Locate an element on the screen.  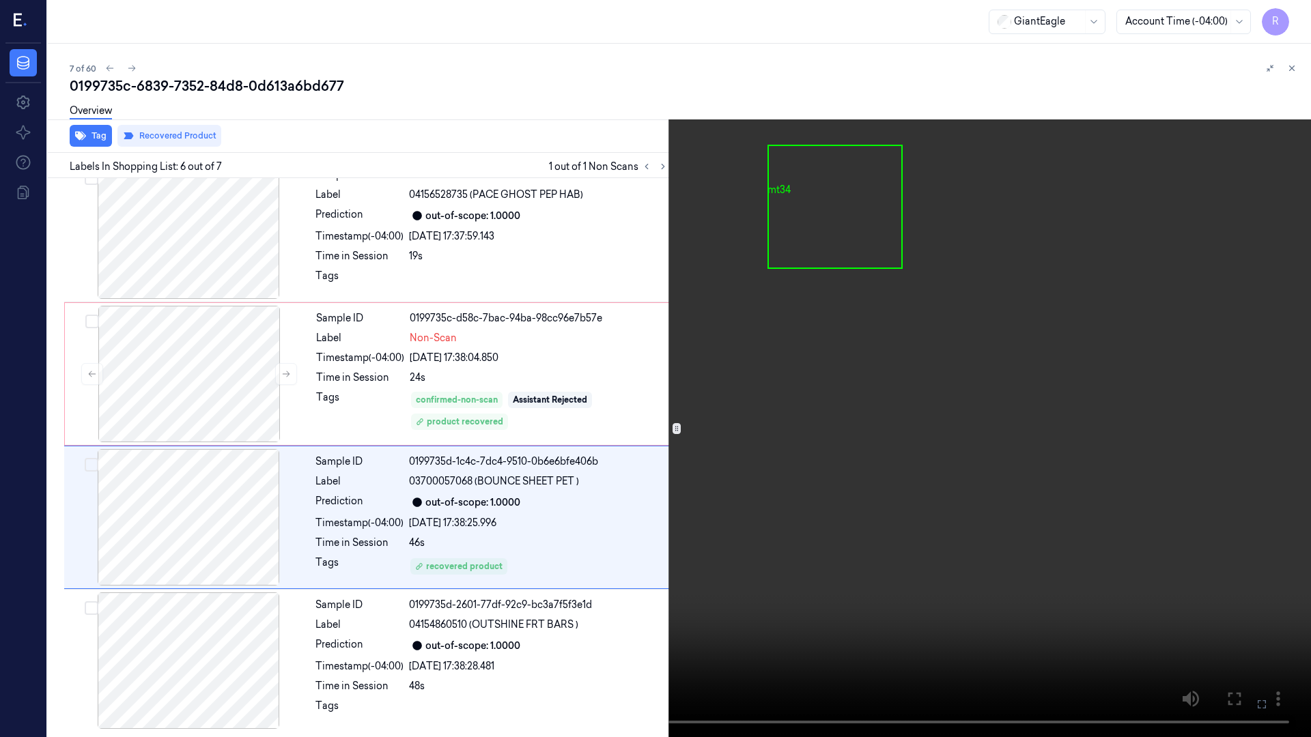
div: 48s is located at coordinates (539, 686).